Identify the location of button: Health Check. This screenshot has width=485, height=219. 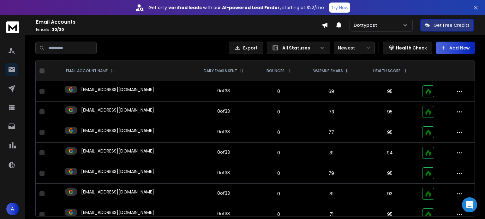
(407, 48).